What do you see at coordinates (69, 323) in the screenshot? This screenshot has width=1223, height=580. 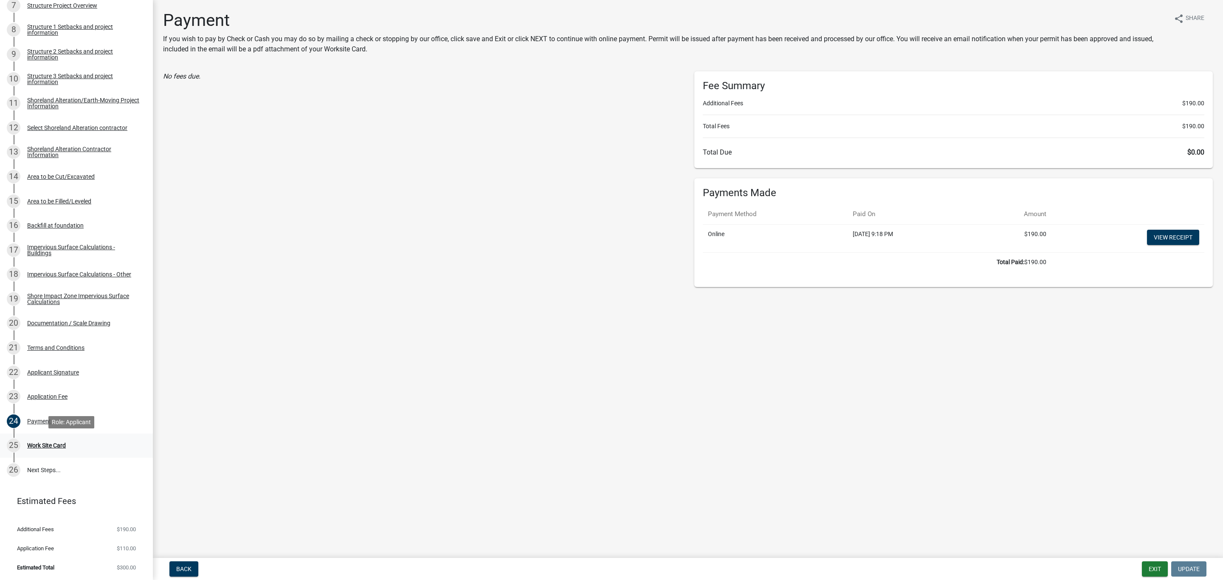 I see `div: Documentation / Scale Drawing` at bounding box center [69, 323].